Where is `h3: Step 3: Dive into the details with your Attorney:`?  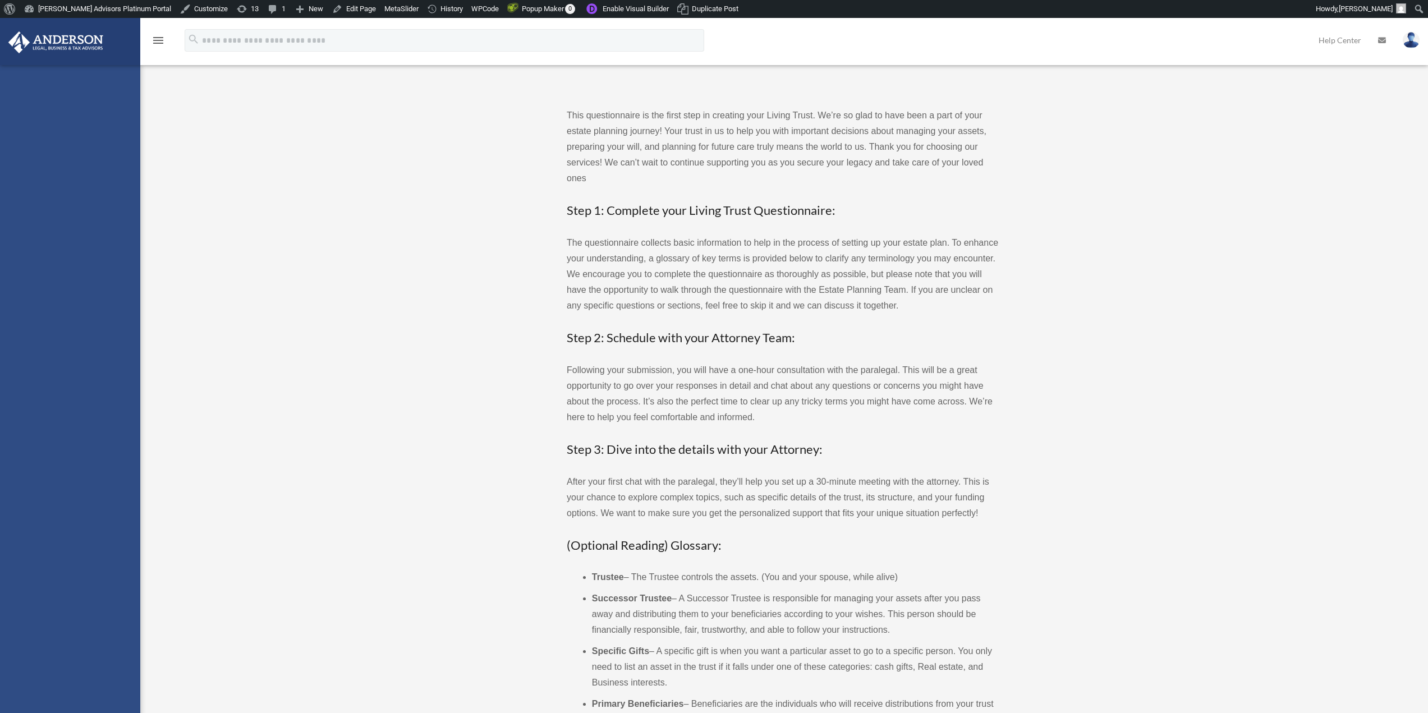 h3: Step 3: Dive into the details with your Attorney: is located at coordinates (783, 449).